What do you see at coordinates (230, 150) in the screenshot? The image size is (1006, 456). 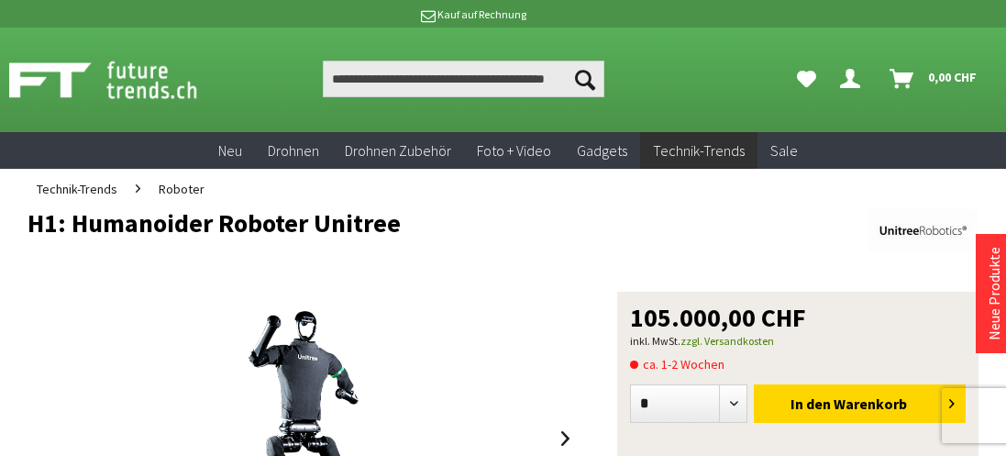 I see `a: Neu` at bounding box center [230, 150].